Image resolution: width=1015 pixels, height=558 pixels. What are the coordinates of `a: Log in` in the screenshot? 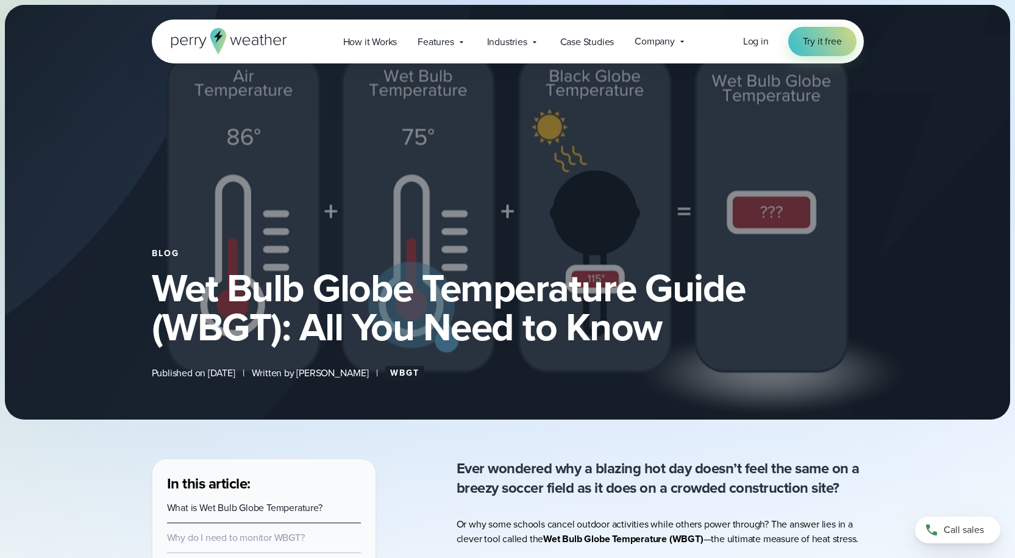 It's located at (756, 41).